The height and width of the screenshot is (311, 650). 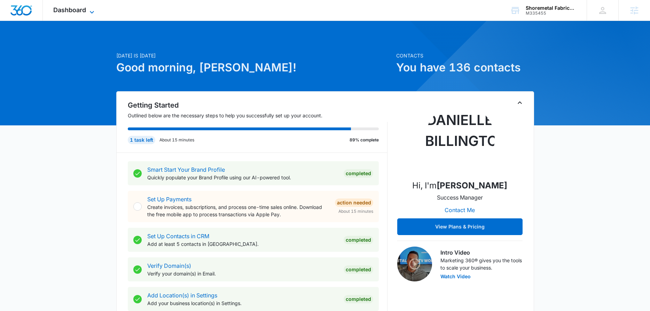 I want to click on p: Success Manager, so click(x=460, y=197).